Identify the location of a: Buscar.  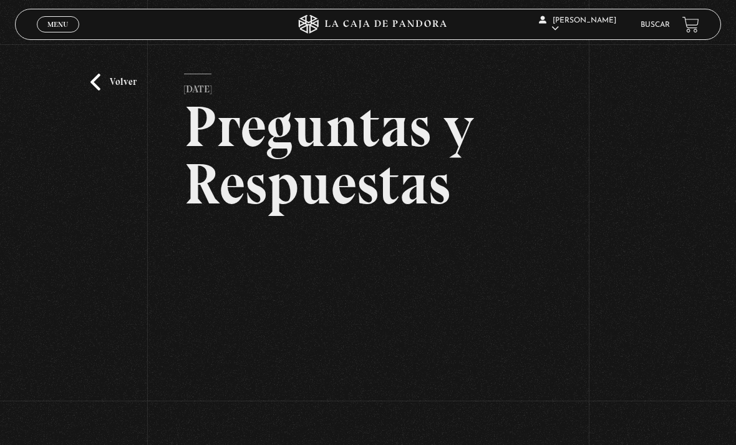
(655, 25).